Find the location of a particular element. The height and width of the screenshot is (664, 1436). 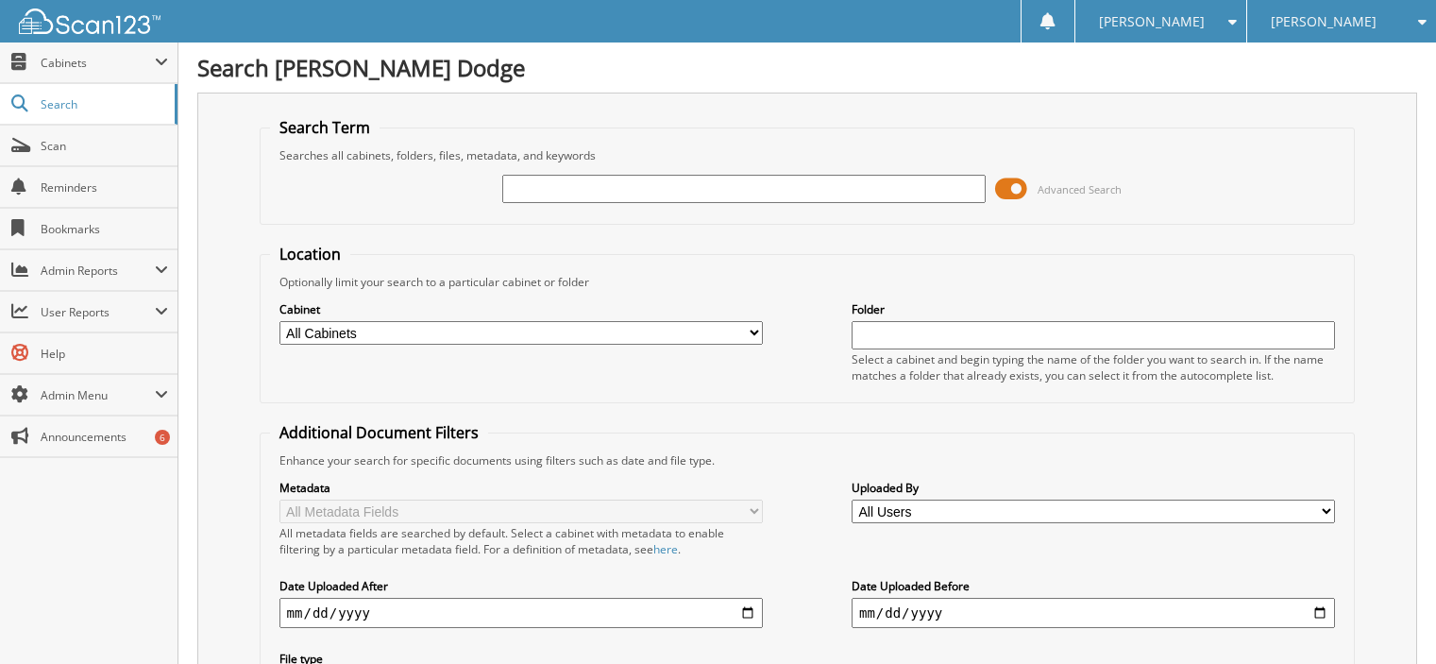

label: Date Uploaded After is located at coordinates (521, 585).